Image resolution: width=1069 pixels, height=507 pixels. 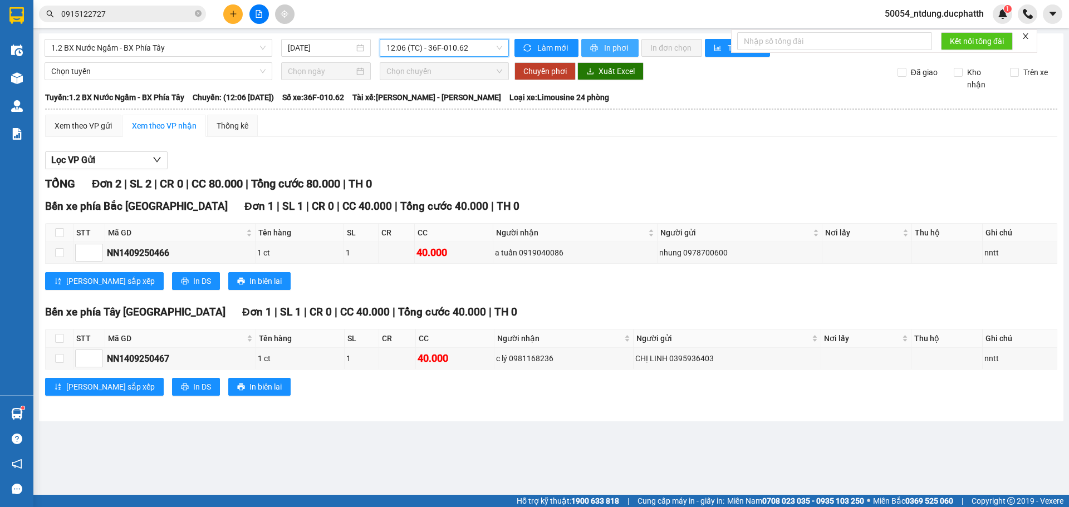 I want to click on span: In DS, so click(x=202, y=281).